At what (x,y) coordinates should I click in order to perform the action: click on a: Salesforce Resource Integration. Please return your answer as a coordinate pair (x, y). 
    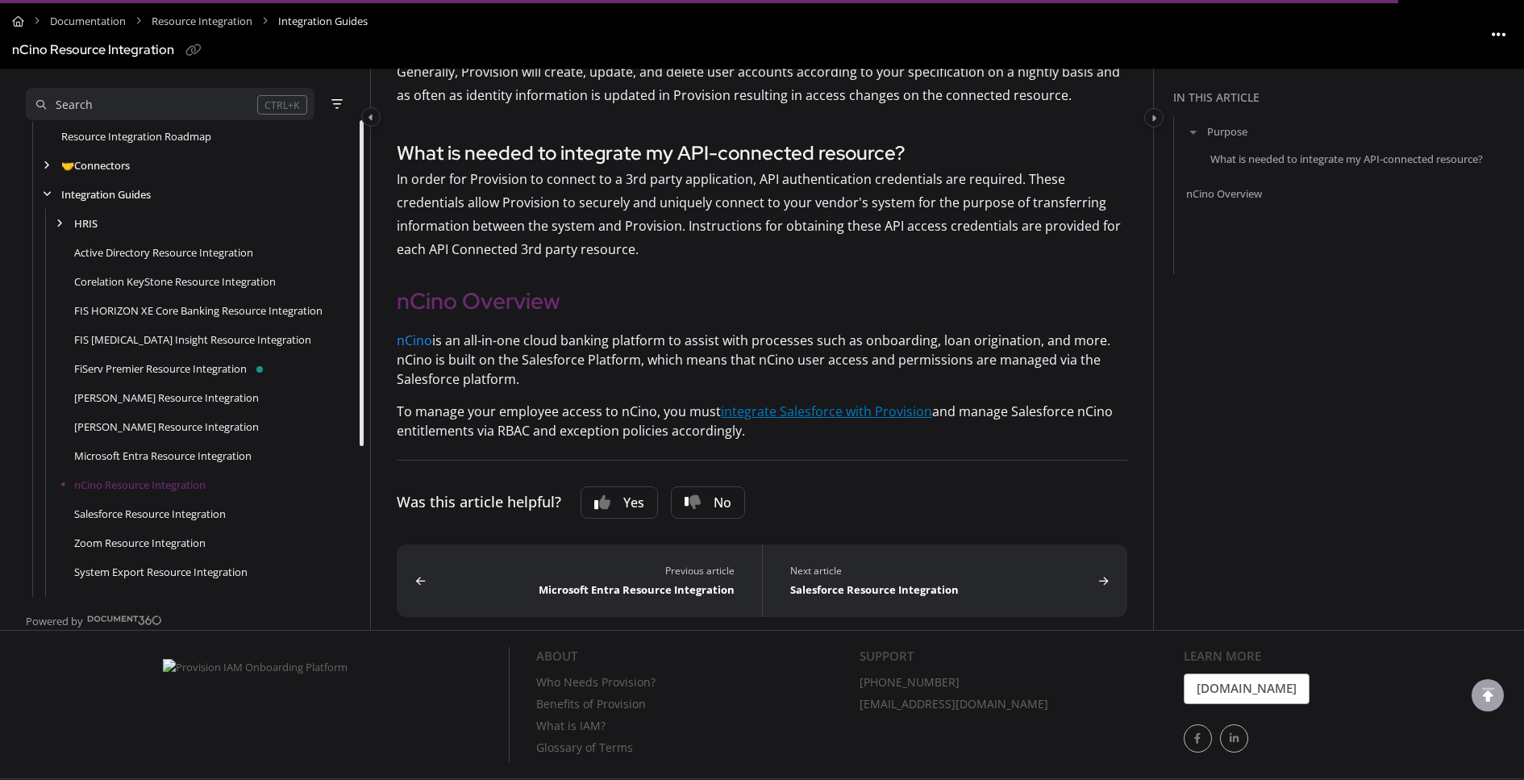
    Looking at the image, I should click on (150, 513).